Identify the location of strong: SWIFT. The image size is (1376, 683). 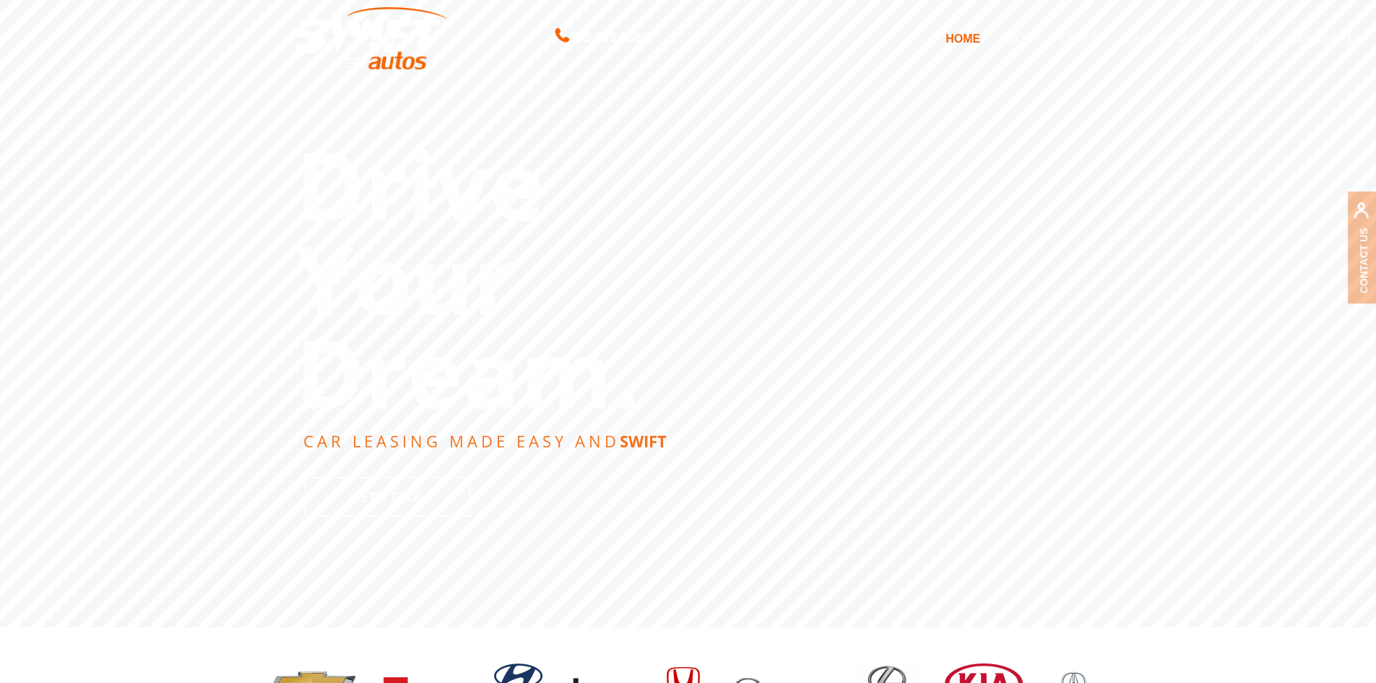
(643, 441).